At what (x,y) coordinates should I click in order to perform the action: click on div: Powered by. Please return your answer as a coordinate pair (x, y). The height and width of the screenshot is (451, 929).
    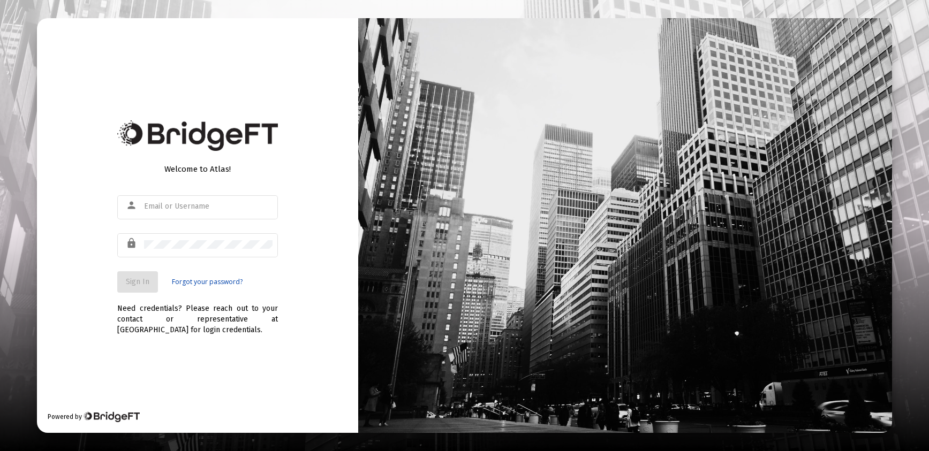
    Looking at the image, I should click on (93, 417).